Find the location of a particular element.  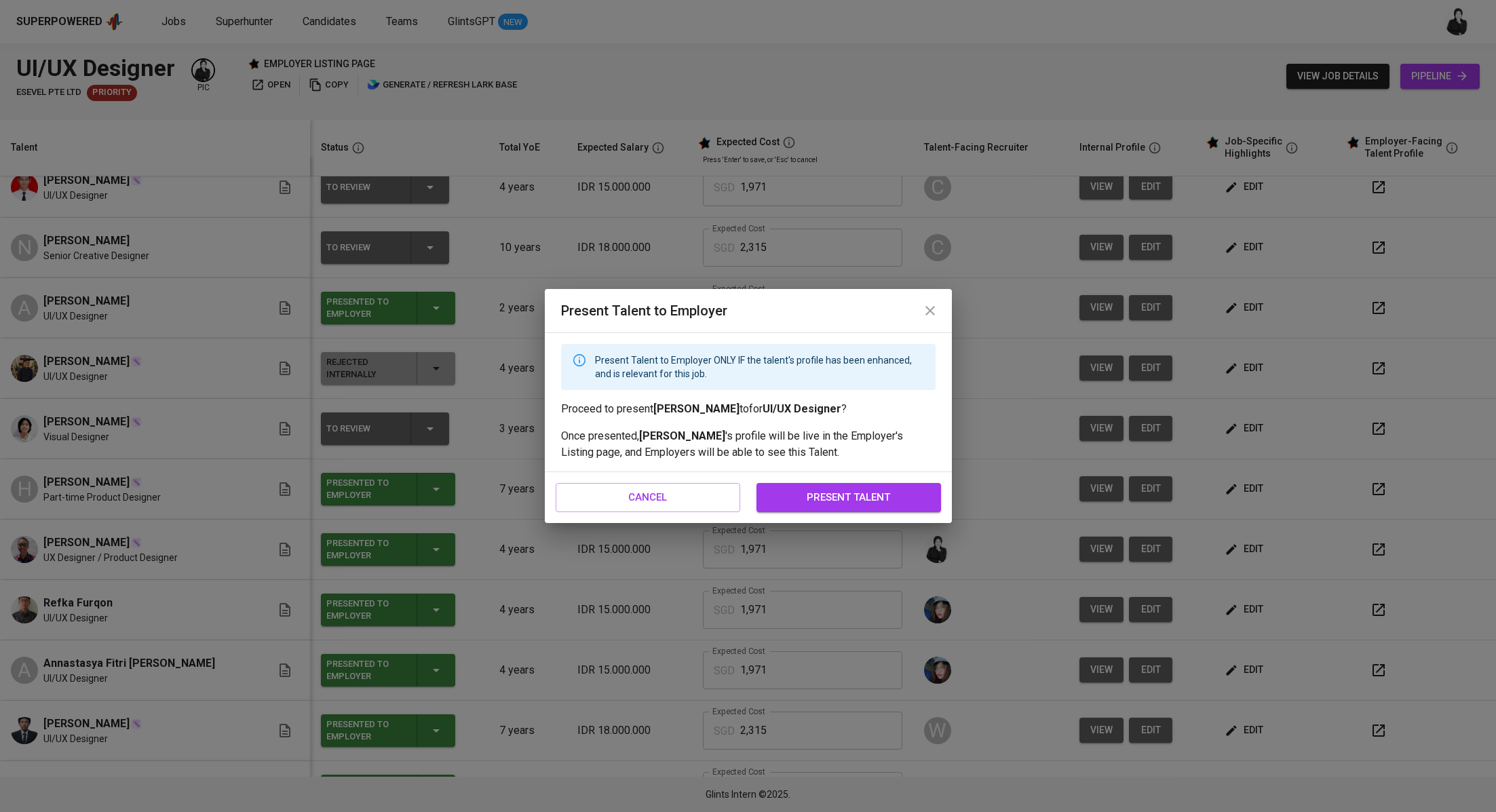

span: cancel is located at coordinates (647, 497).